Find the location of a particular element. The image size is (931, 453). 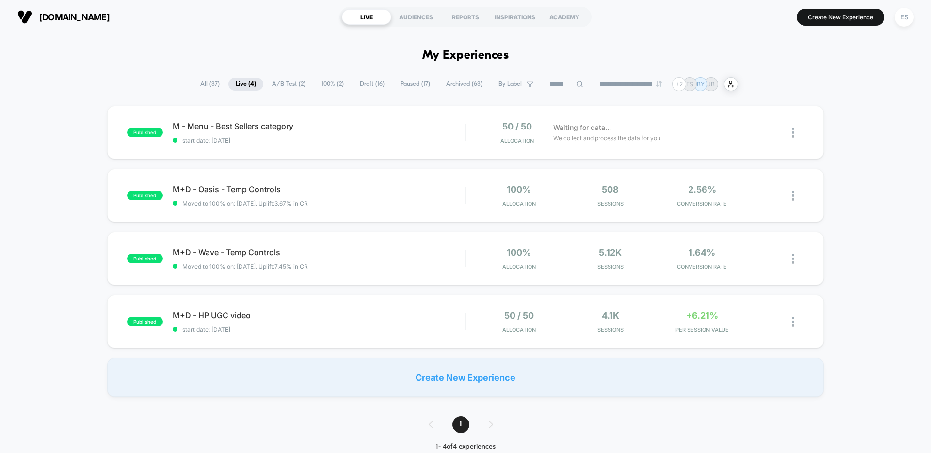

span: M+D - Oasis - Temp Controls is located at coordinates (319, 189).